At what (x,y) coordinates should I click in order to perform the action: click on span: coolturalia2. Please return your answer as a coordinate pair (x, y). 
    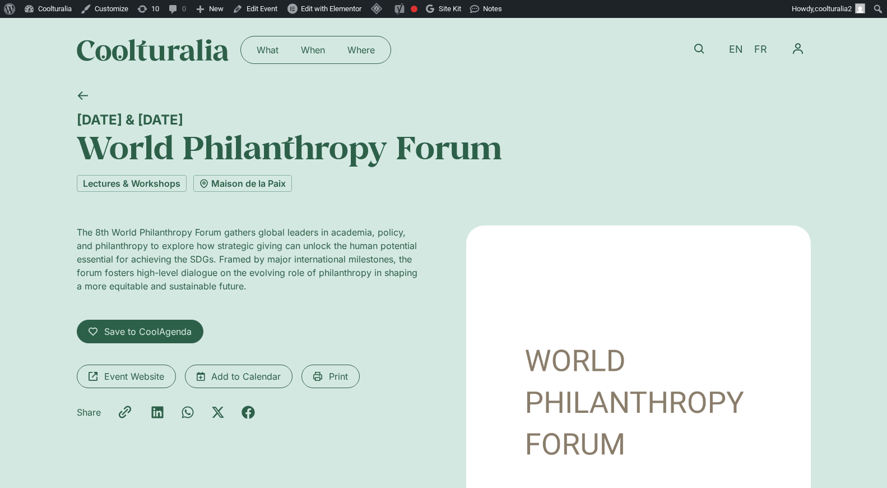
    Looking at the image, I should click on (834, 8).